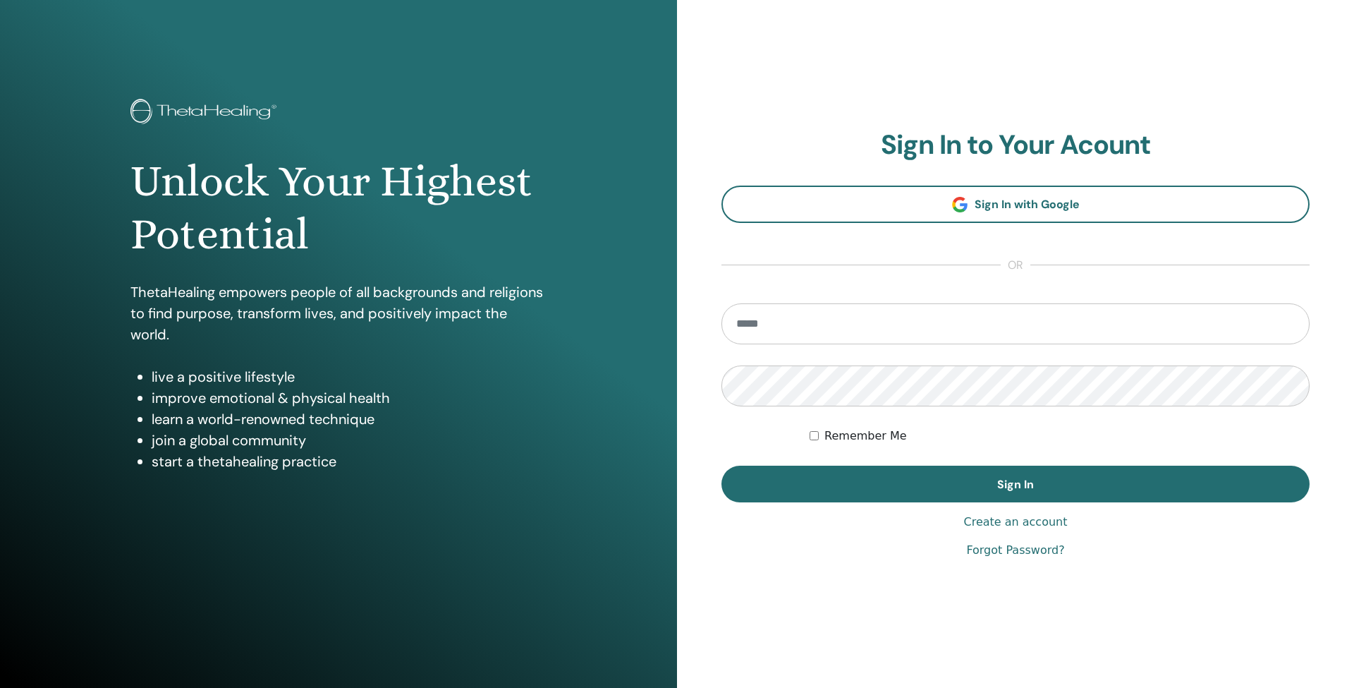 Image resolution: width=1354 pixels, height=688 pixels. I want to click on label: Remember Me, so click(866, 436).